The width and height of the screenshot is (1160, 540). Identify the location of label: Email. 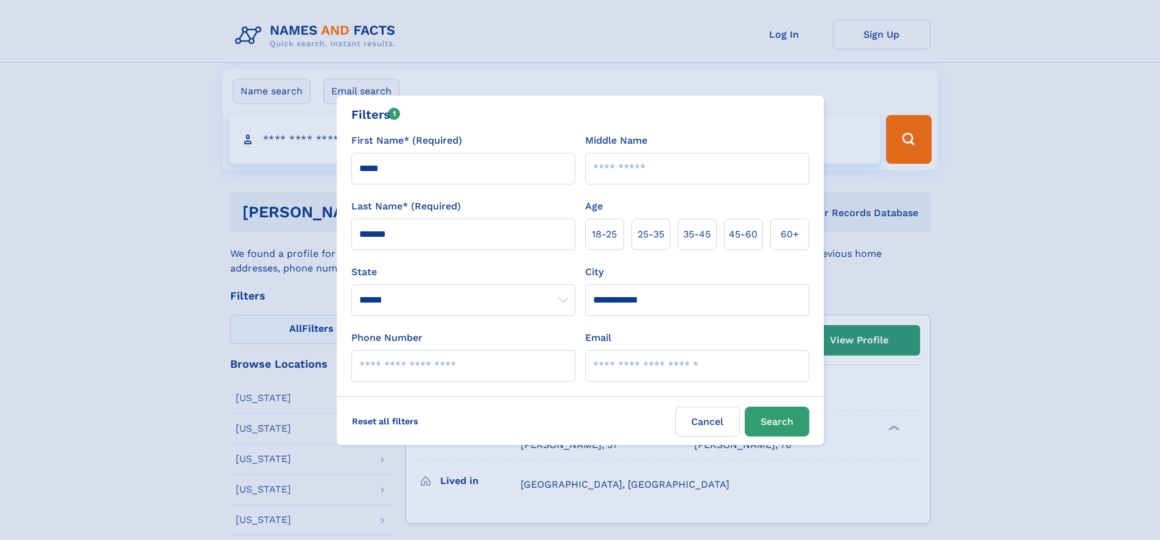
(598, 338).